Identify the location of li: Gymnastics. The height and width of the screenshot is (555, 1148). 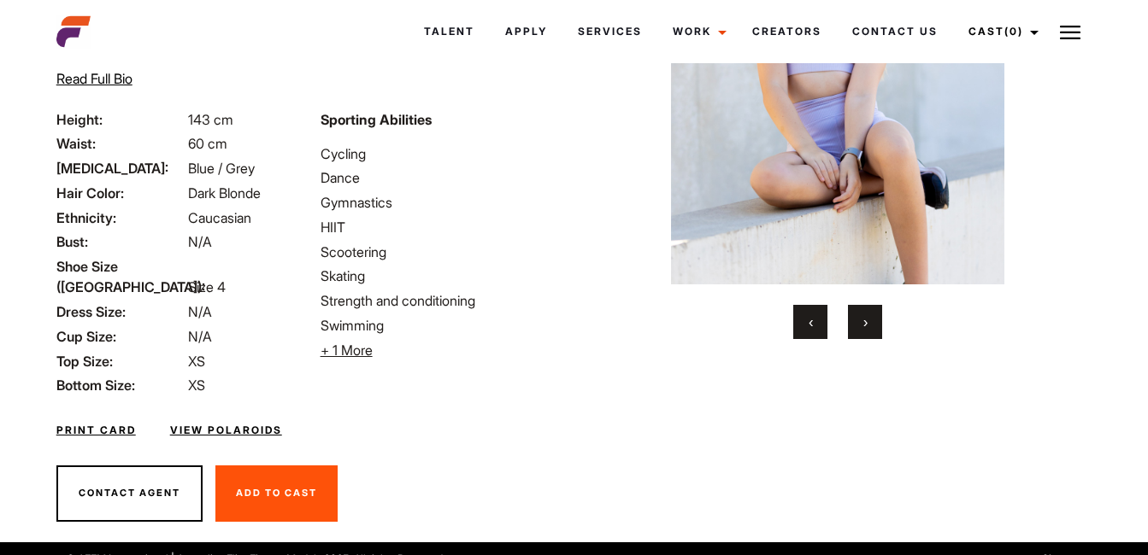
(442, 203).